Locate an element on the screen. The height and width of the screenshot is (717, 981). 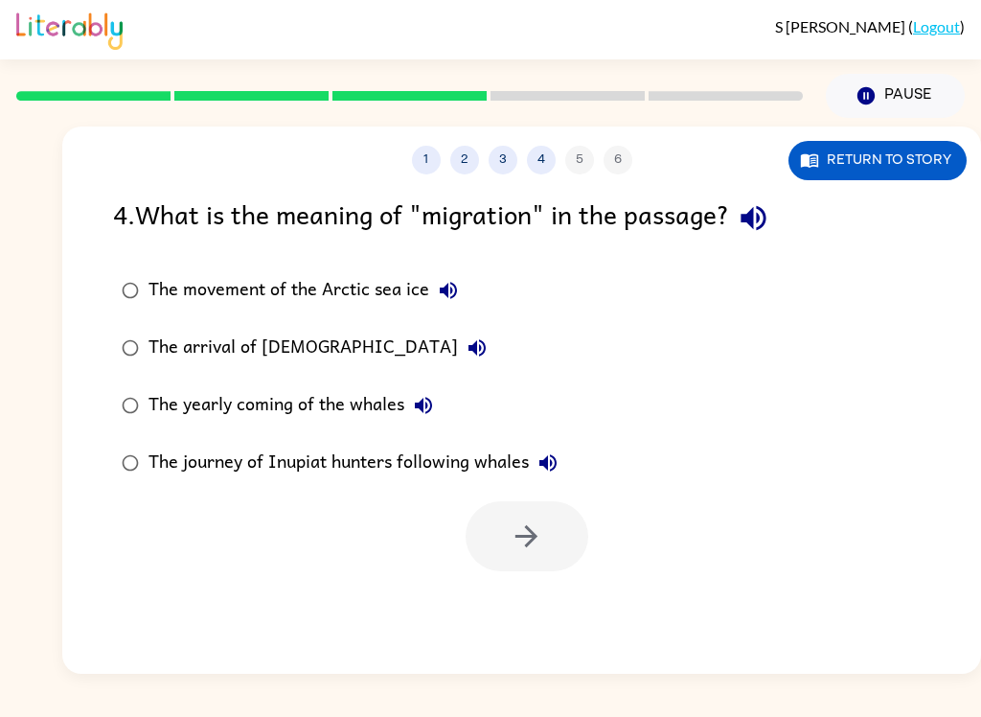
button: The yearly coming of the whales is located at coordinates (424, 405).